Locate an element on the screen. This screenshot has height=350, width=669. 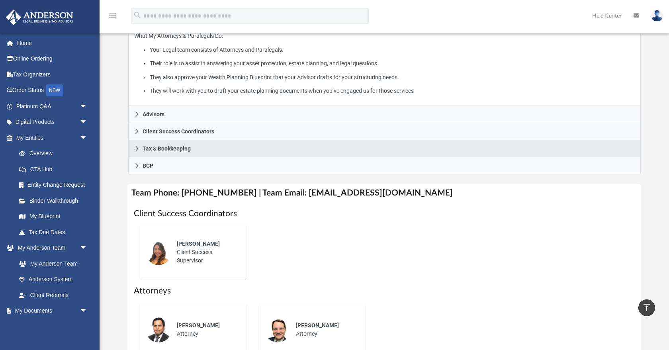
img: User Pic is located at coordinates (657, 16).